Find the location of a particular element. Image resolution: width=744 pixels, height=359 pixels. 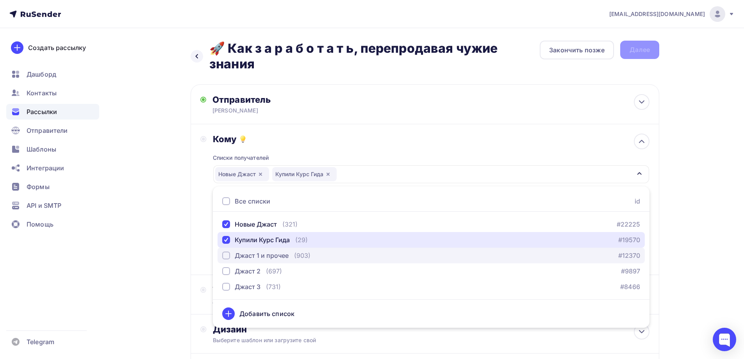

a: Рассылки is located at coordinates (53, 112).